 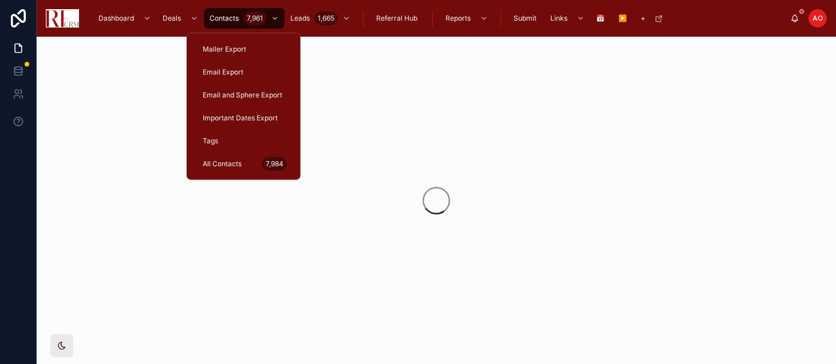 What do you see at coordinates (818, 18) in the screenshot?
I see `span: AO` at bounding box center [818, 18].